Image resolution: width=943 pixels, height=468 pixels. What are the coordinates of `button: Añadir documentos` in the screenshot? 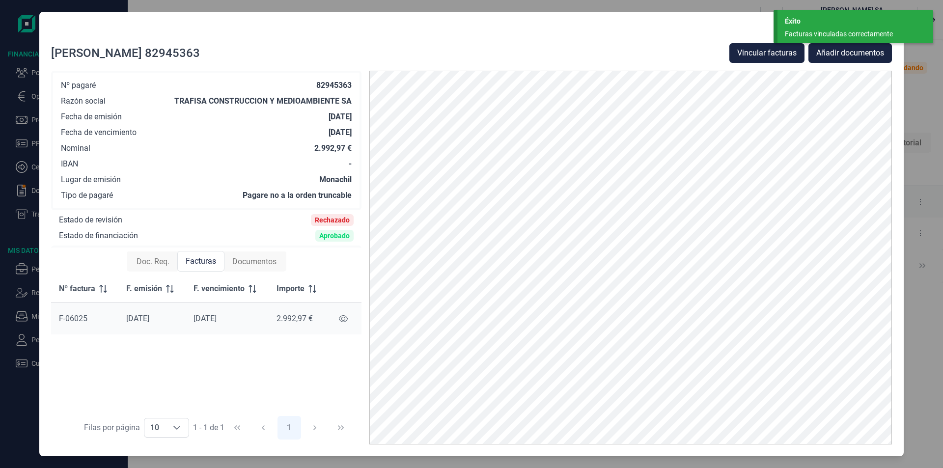 It's located at (850, 53).